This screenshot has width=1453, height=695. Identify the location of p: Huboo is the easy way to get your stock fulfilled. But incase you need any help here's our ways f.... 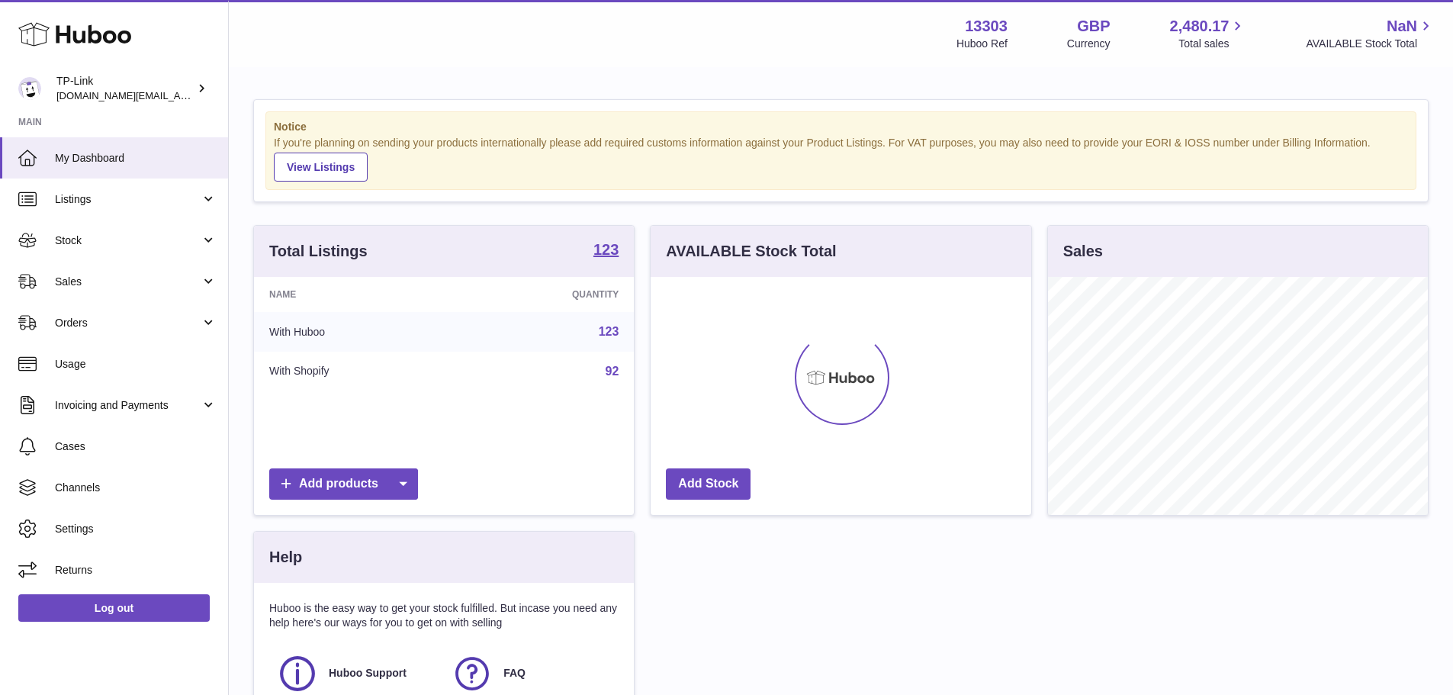
(444, 616).